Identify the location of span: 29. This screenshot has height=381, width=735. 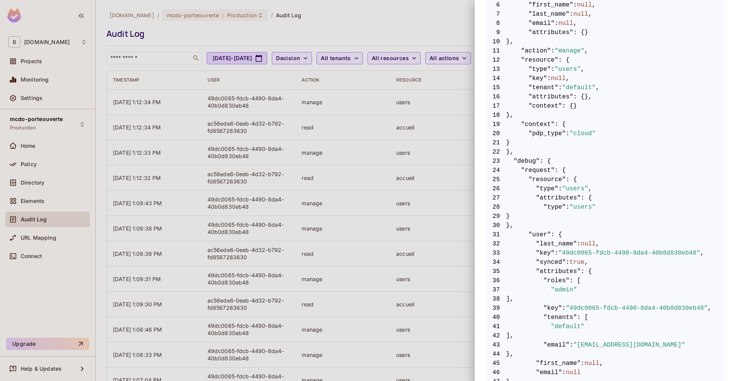
(496, 216).